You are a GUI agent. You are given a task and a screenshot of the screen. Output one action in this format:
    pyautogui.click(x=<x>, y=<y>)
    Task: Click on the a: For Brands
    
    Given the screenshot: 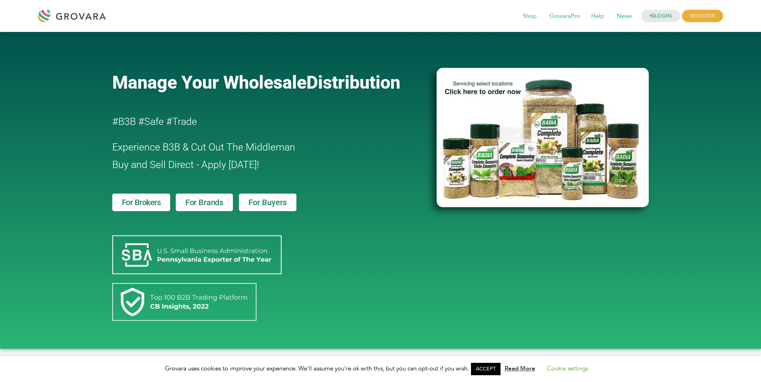 What is the action you would take?
    pyautogui.click(x=204, y=202)
    